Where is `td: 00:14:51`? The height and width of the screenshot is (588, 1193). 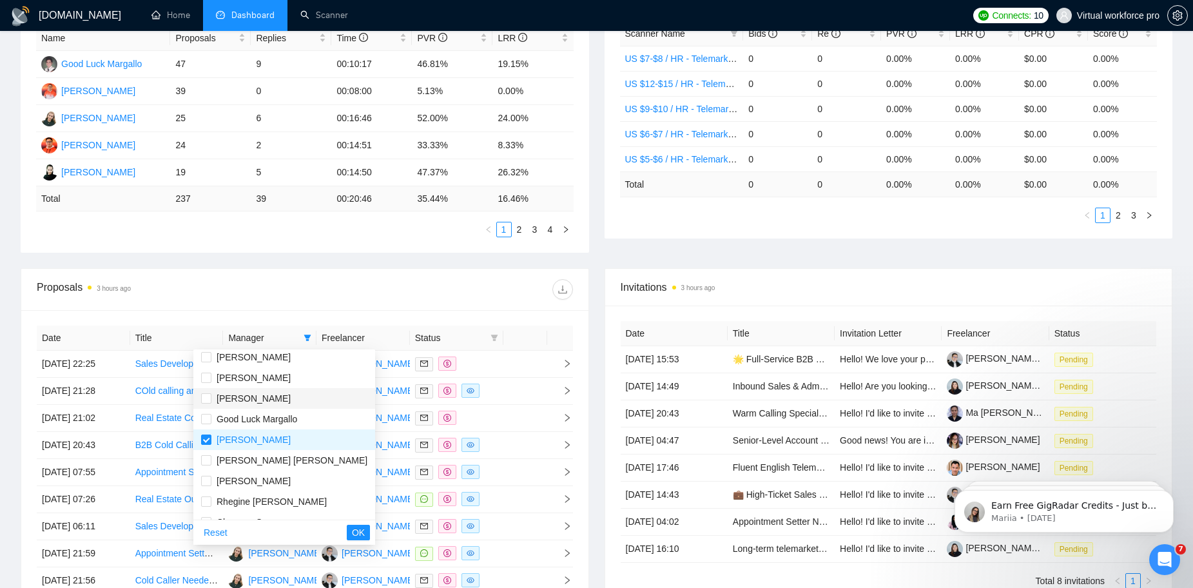
td: 00:14:51 is located at coordinates (371, 146).